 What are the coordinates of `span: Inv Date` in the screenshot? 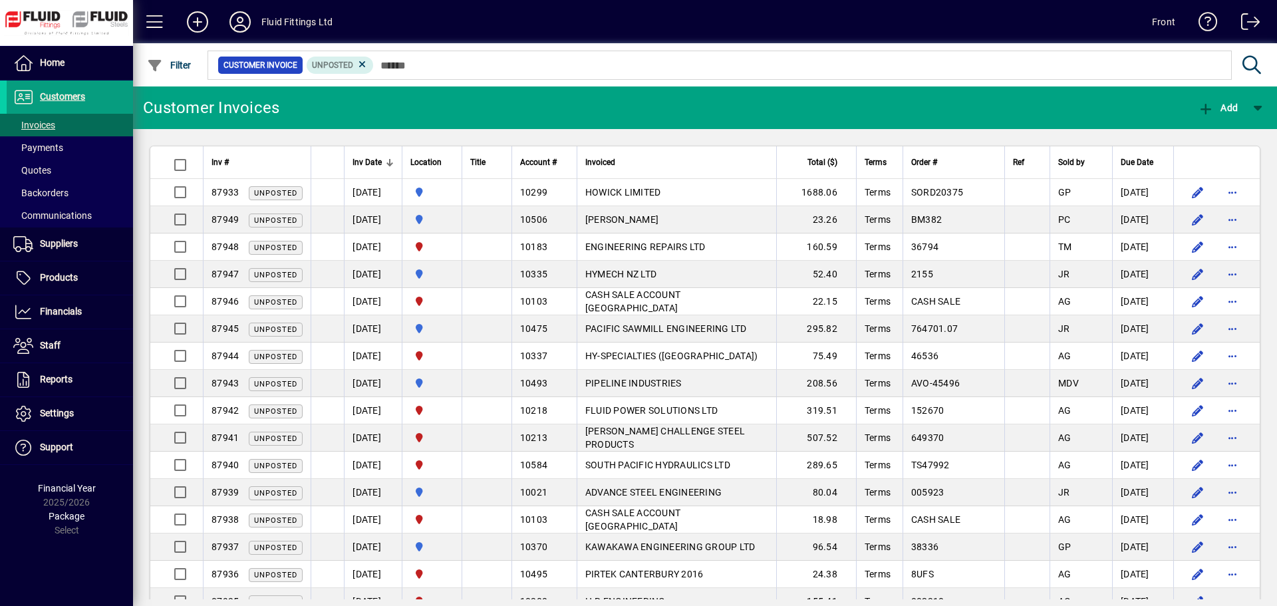 It's located at (367, 162).